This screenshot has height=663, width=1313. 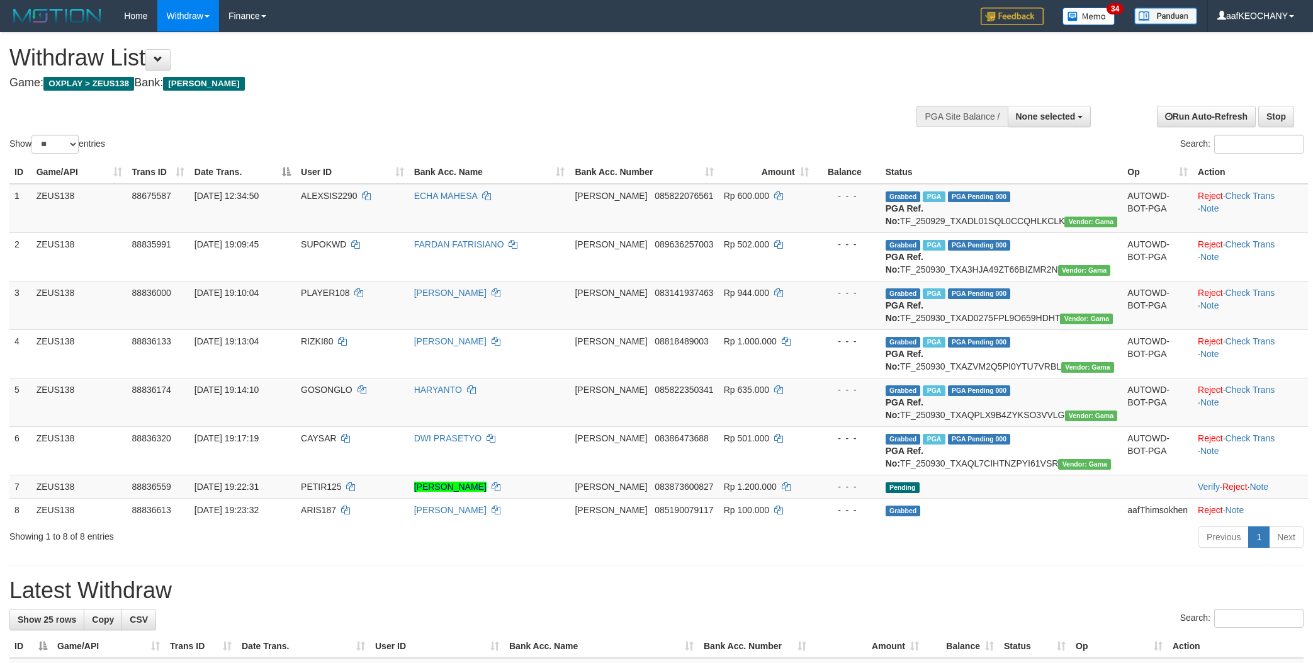 I want to click on th: ID, so click(x=20, y=172).